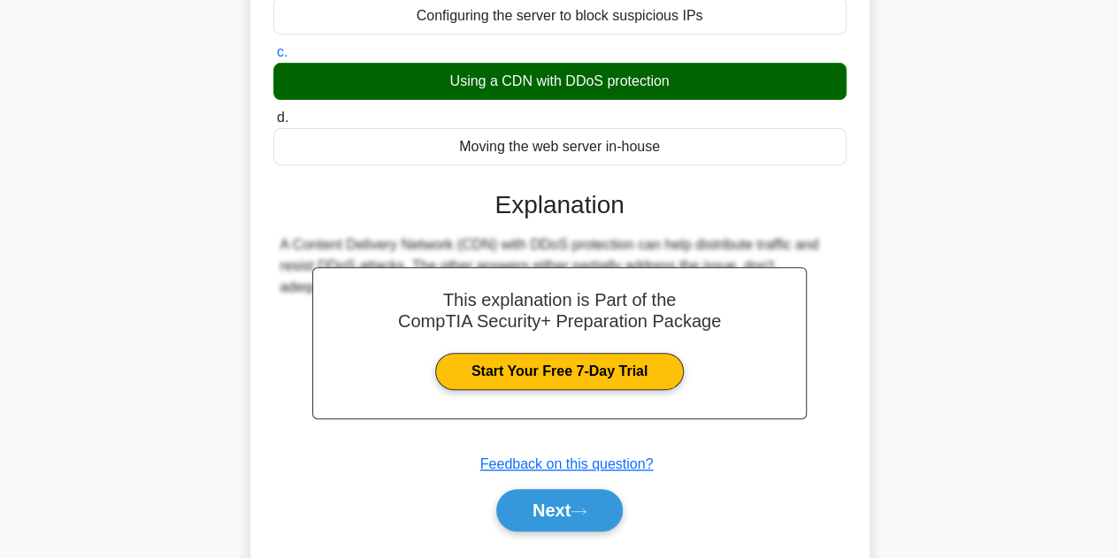 This screenshot has height=558, width=1119. What do you see at coordinates (560, 205) in the screenshot?
I see `h3: Explanation` at bounding box center [560, 205].